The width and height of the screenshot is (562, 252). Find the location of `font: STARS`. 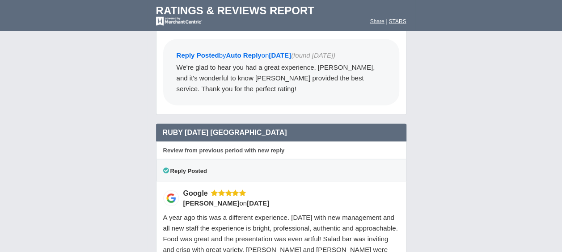

font: STARS is located at coordinates (397, 21).